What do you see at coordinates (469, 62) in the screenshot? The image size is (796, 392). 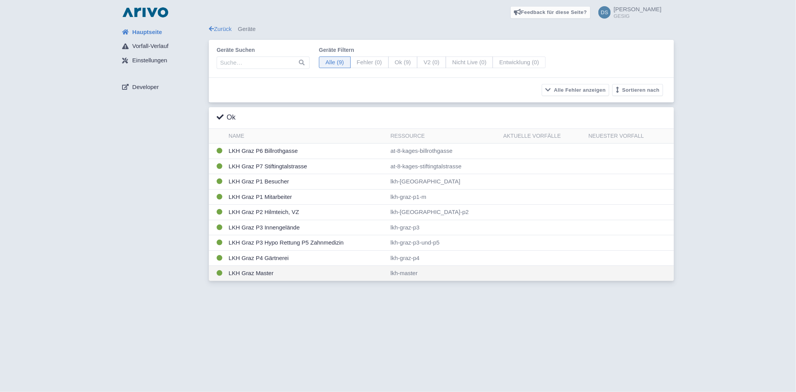 I see `span: Nicht Live (0)` at bounding box center [469, 62].